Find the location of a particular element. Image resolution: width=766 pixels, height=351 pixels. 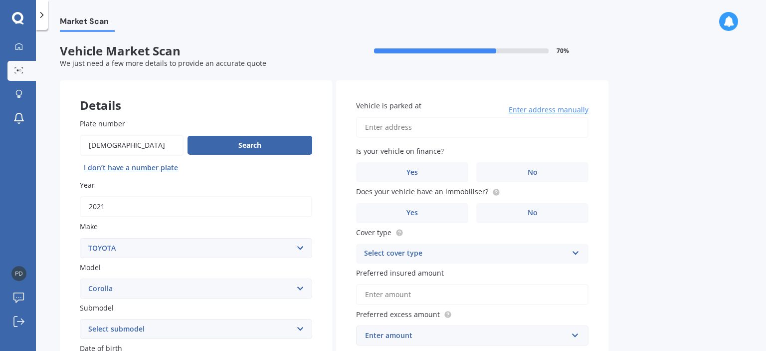

span: Make is located at coordinates (89, 226).